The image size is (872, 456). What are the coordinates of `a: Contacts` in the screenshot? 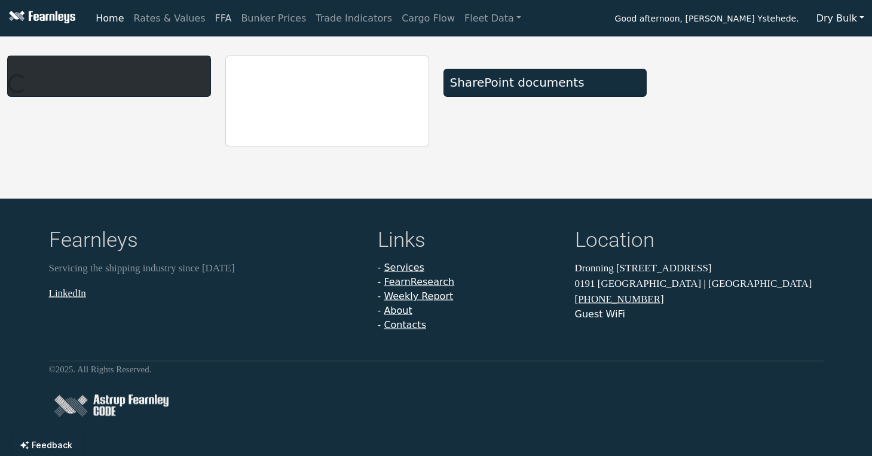 It's located at (405, 324).